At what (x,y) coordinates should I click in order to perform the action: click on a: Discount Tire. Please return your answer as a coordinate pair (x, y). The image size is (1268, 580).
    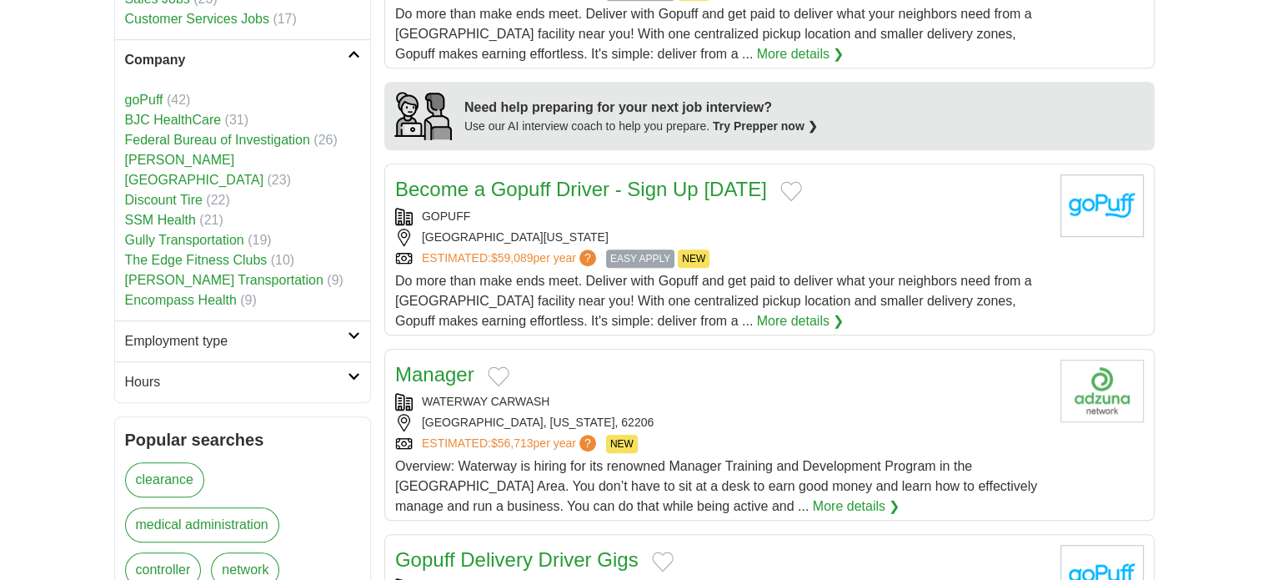
    Looking at the image, I should click on (163, 199).